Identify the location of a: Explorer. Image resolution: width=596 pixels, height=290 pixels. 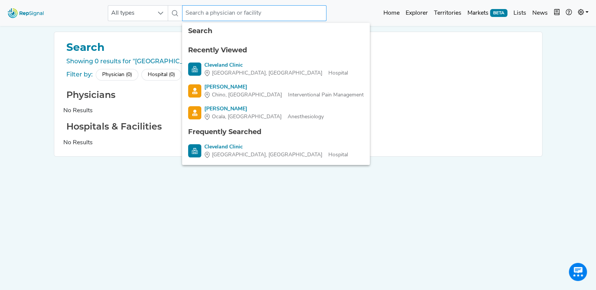
(417, 13).